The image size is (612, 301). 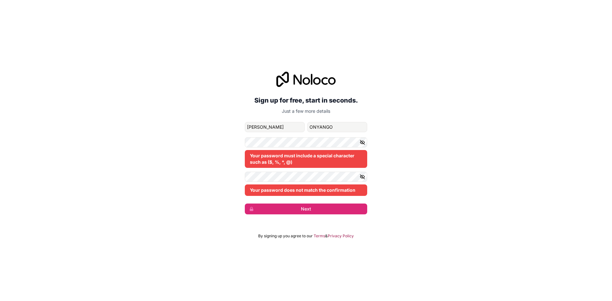 What do you see at coordinates (341, 236) in the screenshot?
I see `a: Privacy Policy` at bounding box center [341, 236].